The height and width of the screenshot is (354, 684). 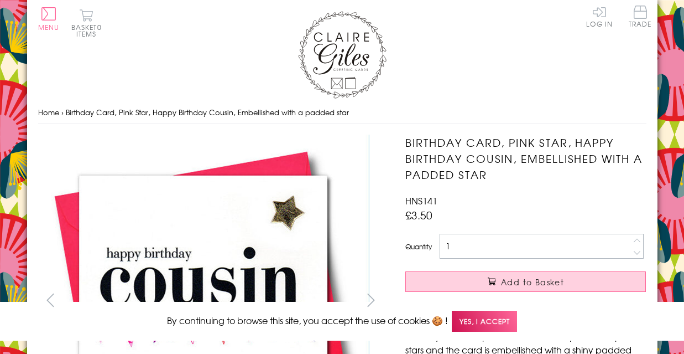 I want to click on a: Log In, so click(x=600, y=16).